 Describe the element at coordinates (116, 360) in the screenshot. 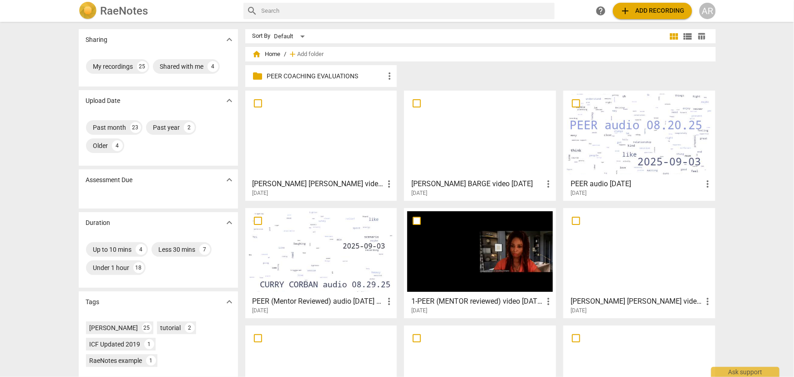

I see `div: RaeNotes example` at that location.